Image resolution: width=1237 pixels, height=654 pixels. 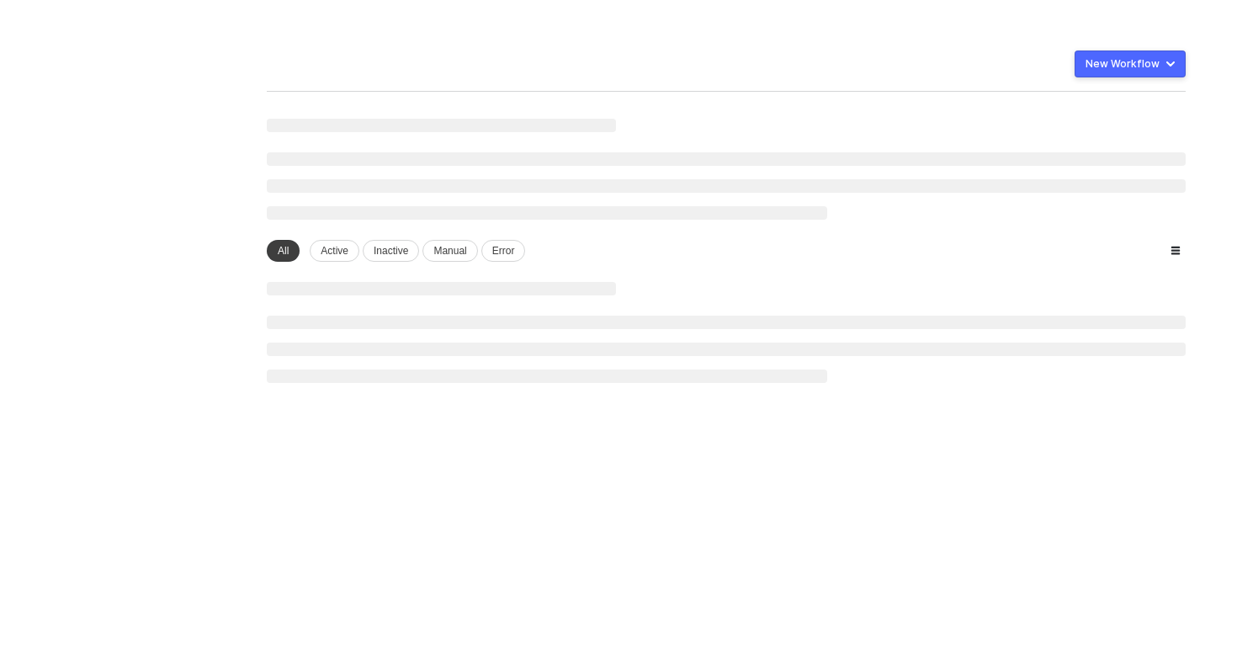 What do you see at coordinates (283, 251) in the screenshot?
I see `div: All` at bounding box center [283, 251].